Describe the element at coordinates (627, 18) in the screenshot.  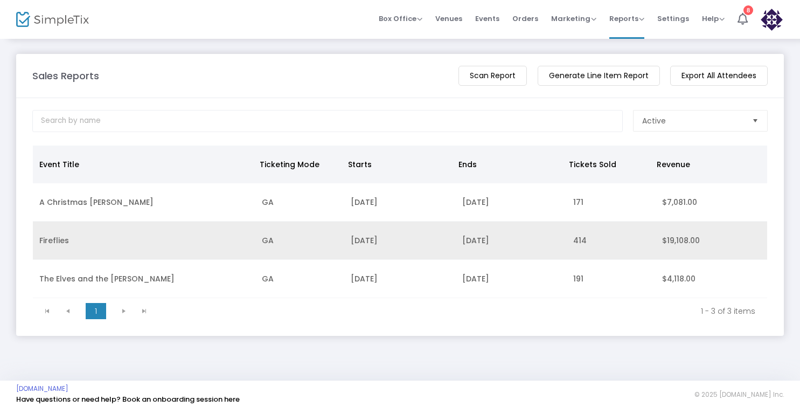
I see `span: Reports` at that location.